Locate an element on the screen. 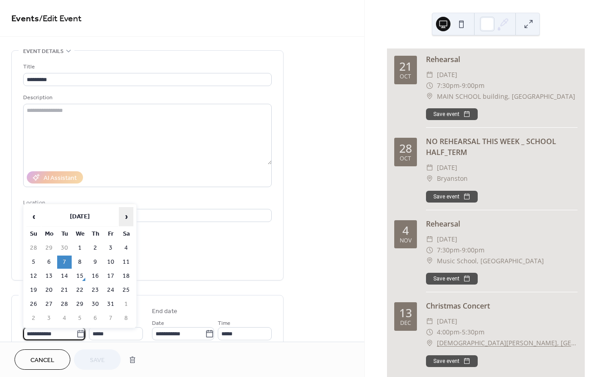 Image resolution: width=607 pixels, height=377 pixels. td: 16 is located at coordinates (95, 276).